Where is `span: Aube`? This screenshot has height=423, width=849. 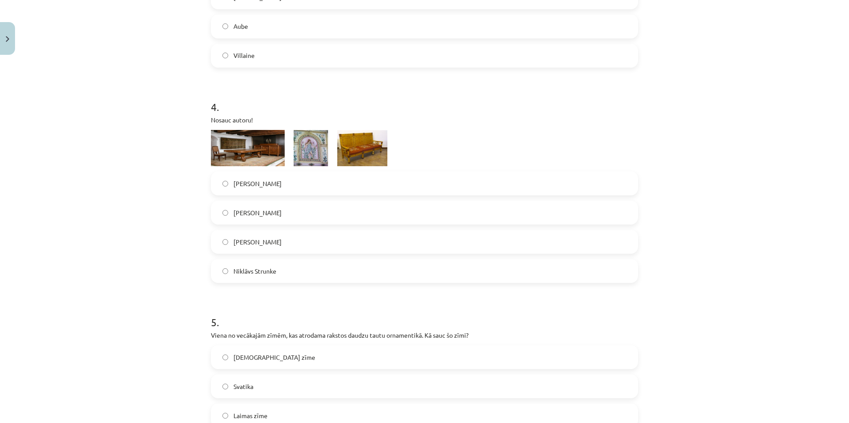
span: Aube is located at coordinates (241, 26).